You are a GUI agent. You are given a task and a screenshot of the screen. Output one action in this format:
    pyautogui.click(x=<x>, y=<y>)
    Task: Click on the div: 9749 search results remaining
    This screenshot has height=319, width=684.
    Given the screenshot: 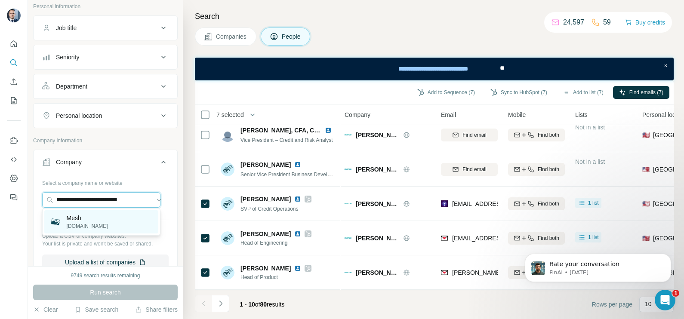 What is the action you would take?
    pyautogui.click(x=105, y=276)
    